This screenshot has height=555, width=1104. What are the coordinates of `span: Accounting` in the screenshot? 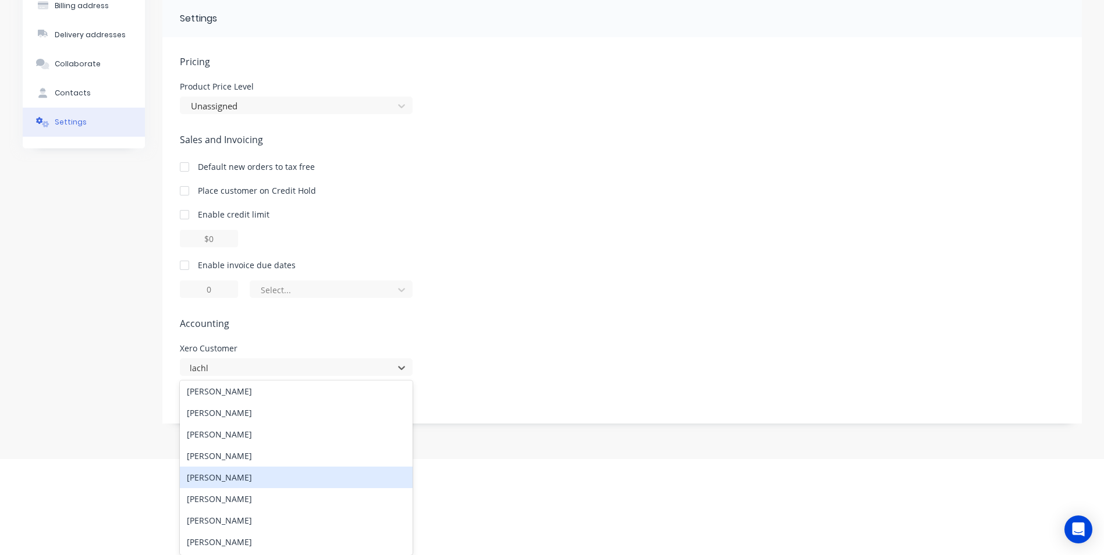 It's located at (622, 324).